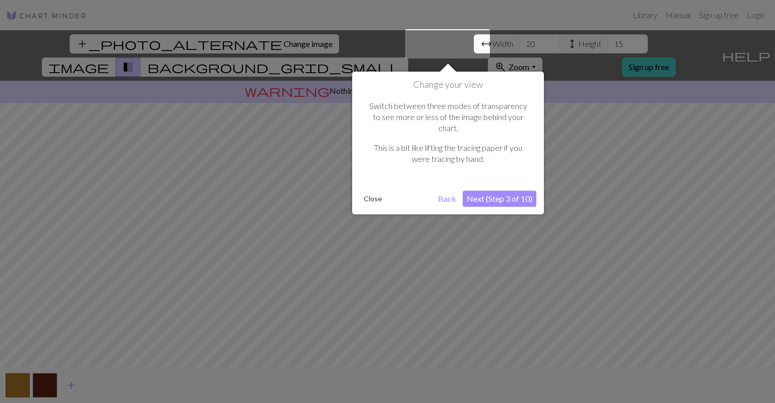  What do you see at coordinates (499, 199) in the screenshot?
I see `button: Next (Step 3 of 10)` at bounding box center [499, 199].